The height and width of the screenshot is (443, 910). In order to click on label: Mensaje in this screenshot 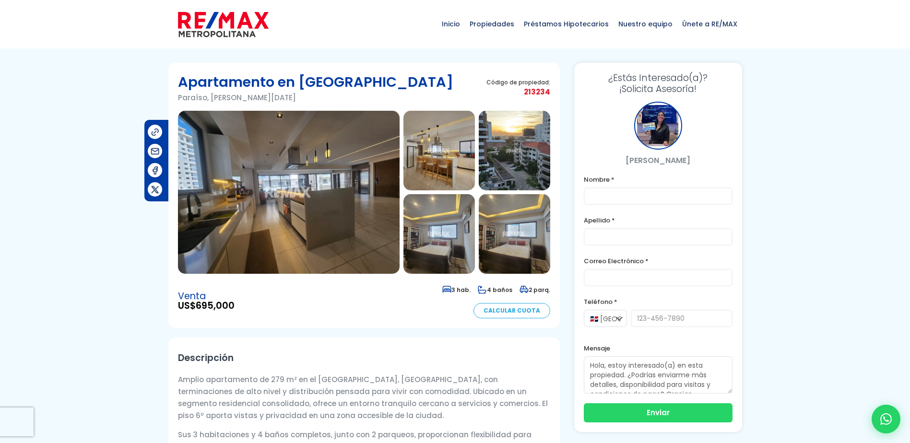, I will do `click(658, 348)`.